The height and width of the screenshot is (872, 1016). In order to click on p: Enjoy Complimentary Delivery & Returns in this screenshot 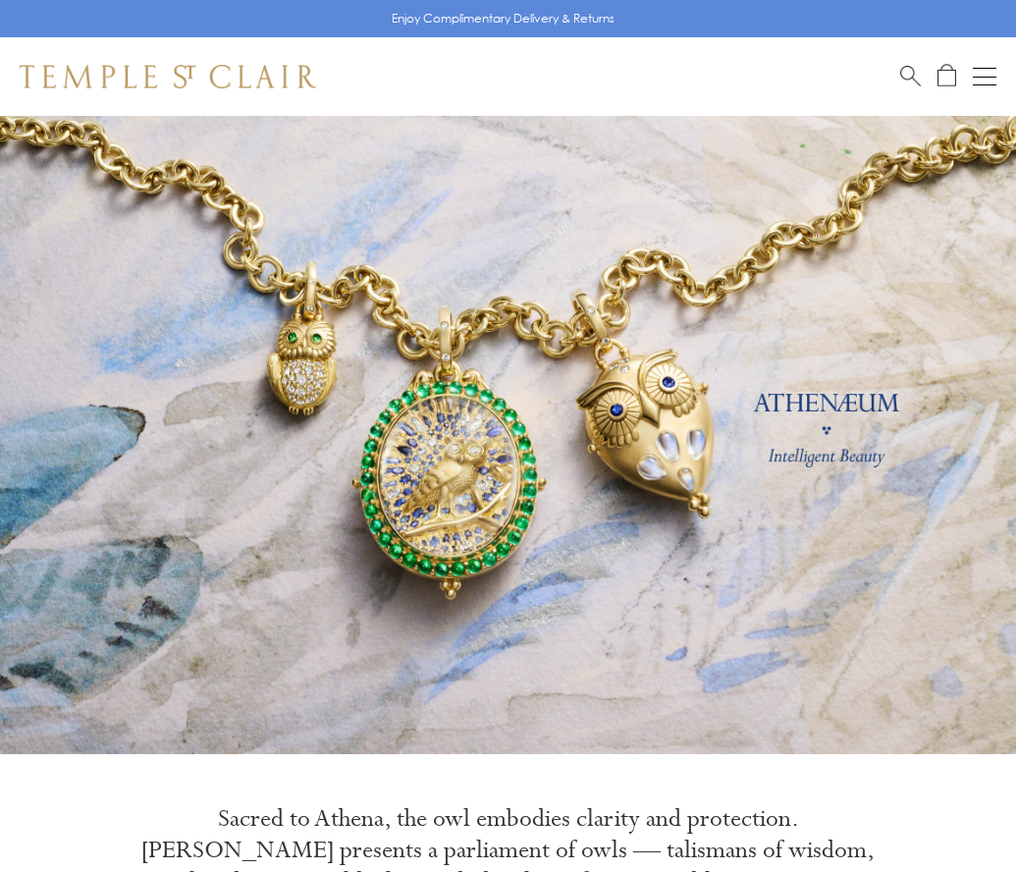, I will do `click(503, 19)`.